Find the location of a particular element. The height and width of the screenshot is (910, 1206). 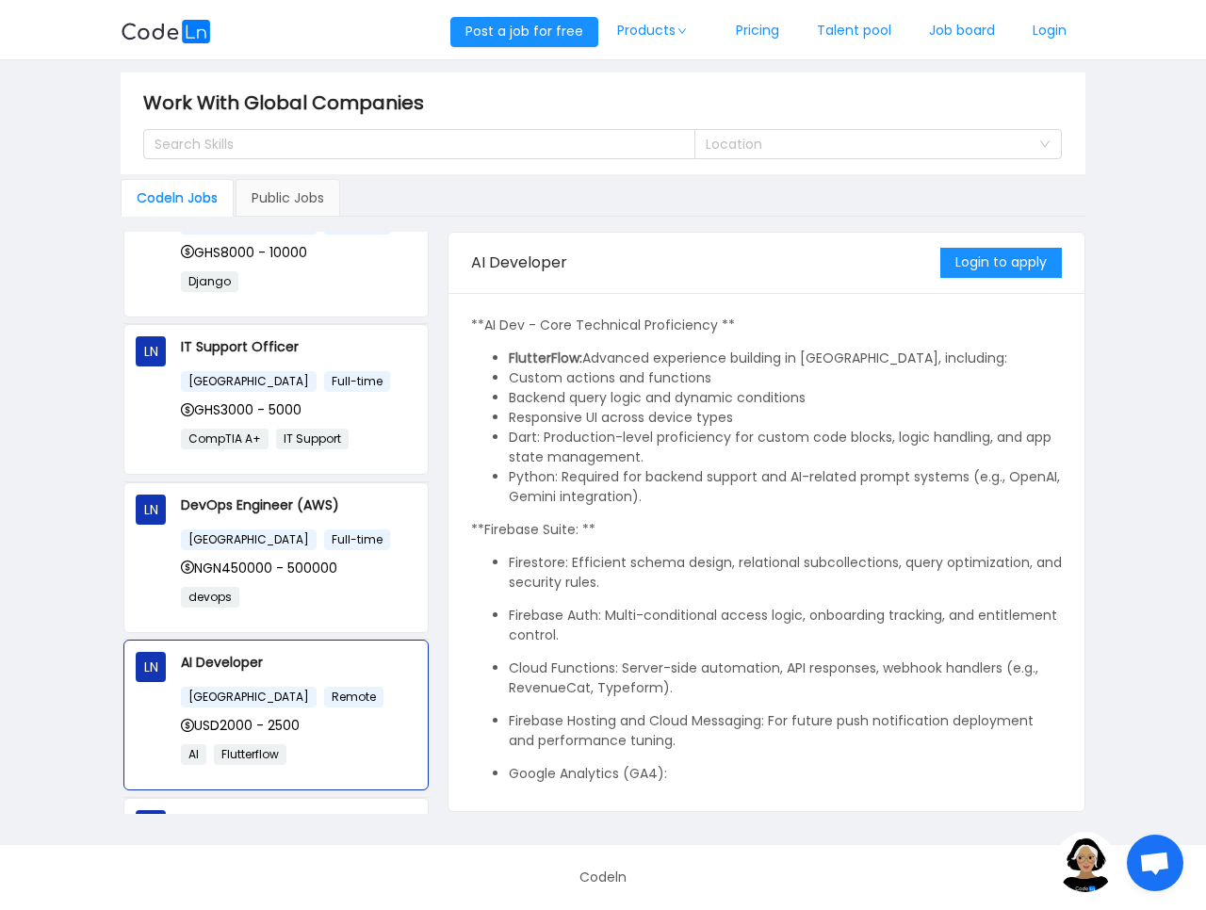

img: logobg.f302741d.svg is located at coordinates (166, 31).